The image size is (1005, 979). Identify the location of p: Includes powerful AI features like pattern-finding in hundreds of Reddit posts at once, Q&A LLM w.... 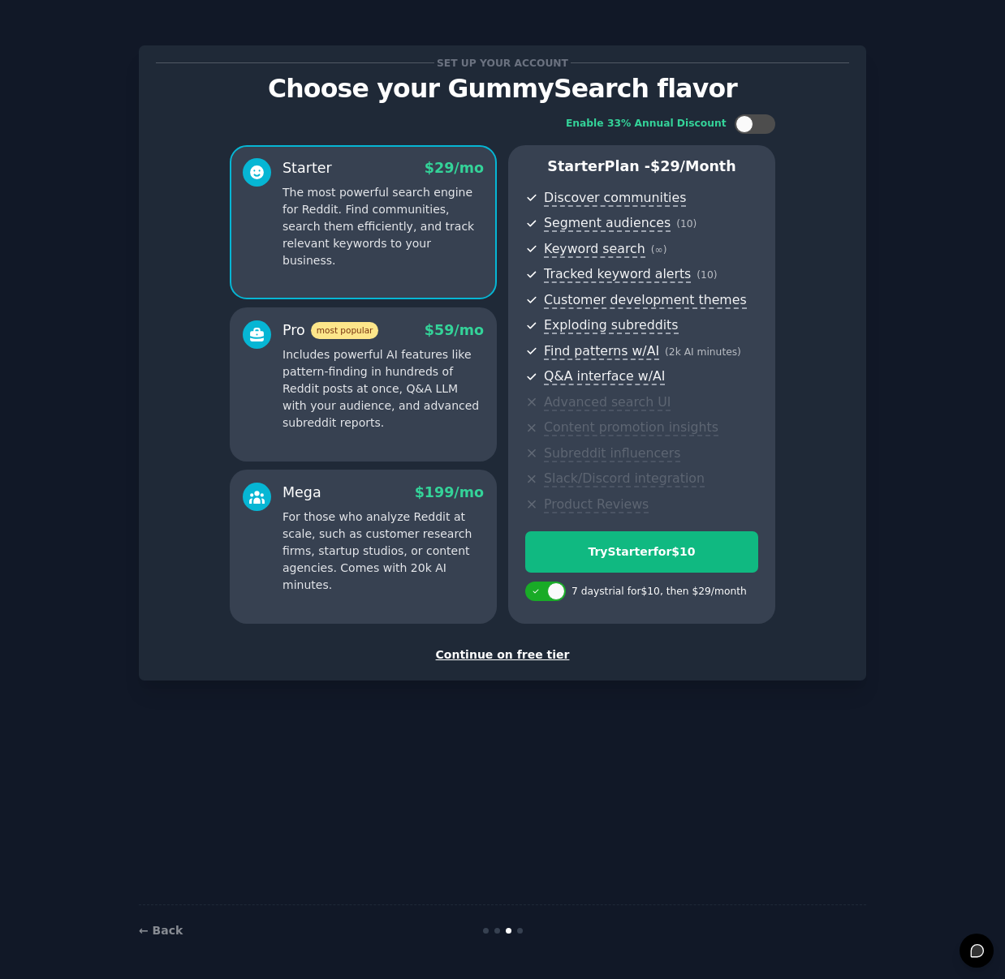
(383, 389).